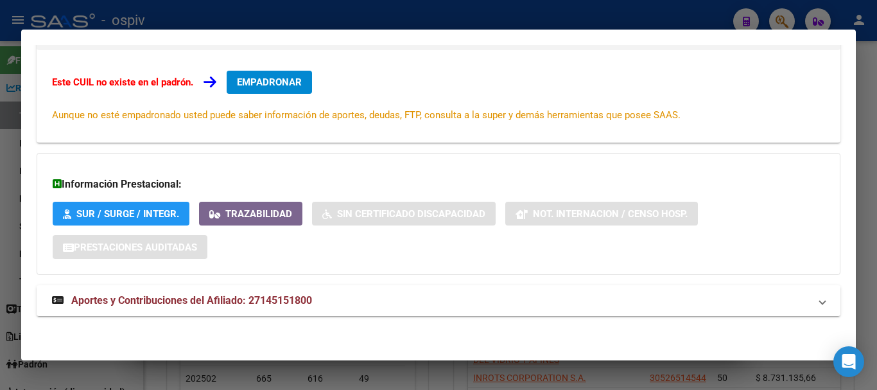 The image size is (877, 390). I want to click on span: SUR / SURGE / INTEGR., so click(128, 214).